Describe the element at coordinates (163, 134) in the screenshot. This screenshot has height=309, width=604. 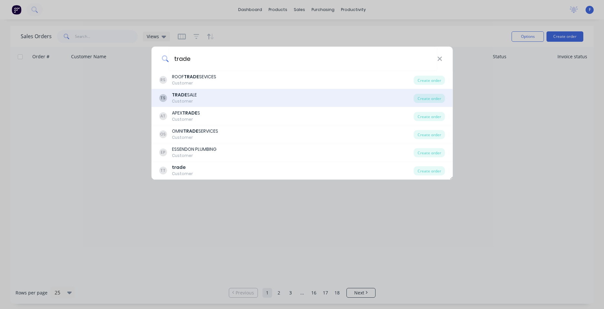
I see `div: OS` at that location.